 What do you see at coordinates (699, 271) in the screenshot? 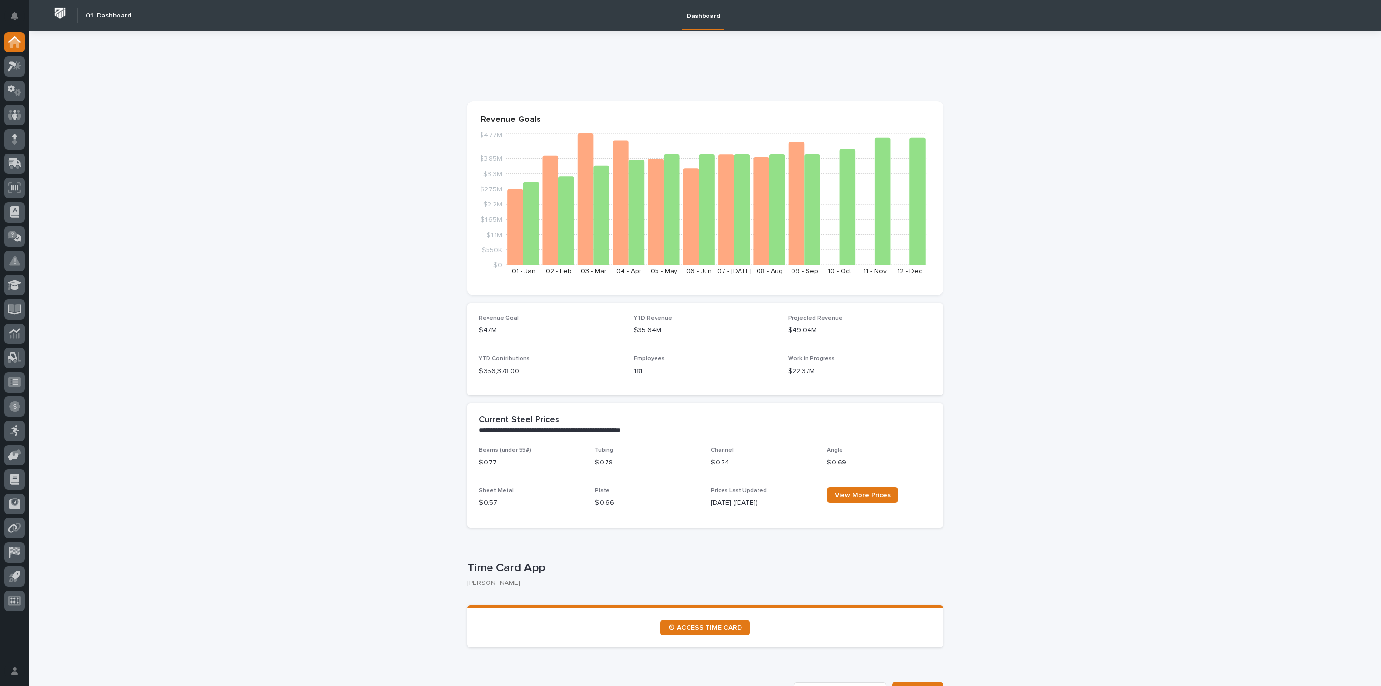
I see `text: 06 - Jun` at bounding box center [699, 271].